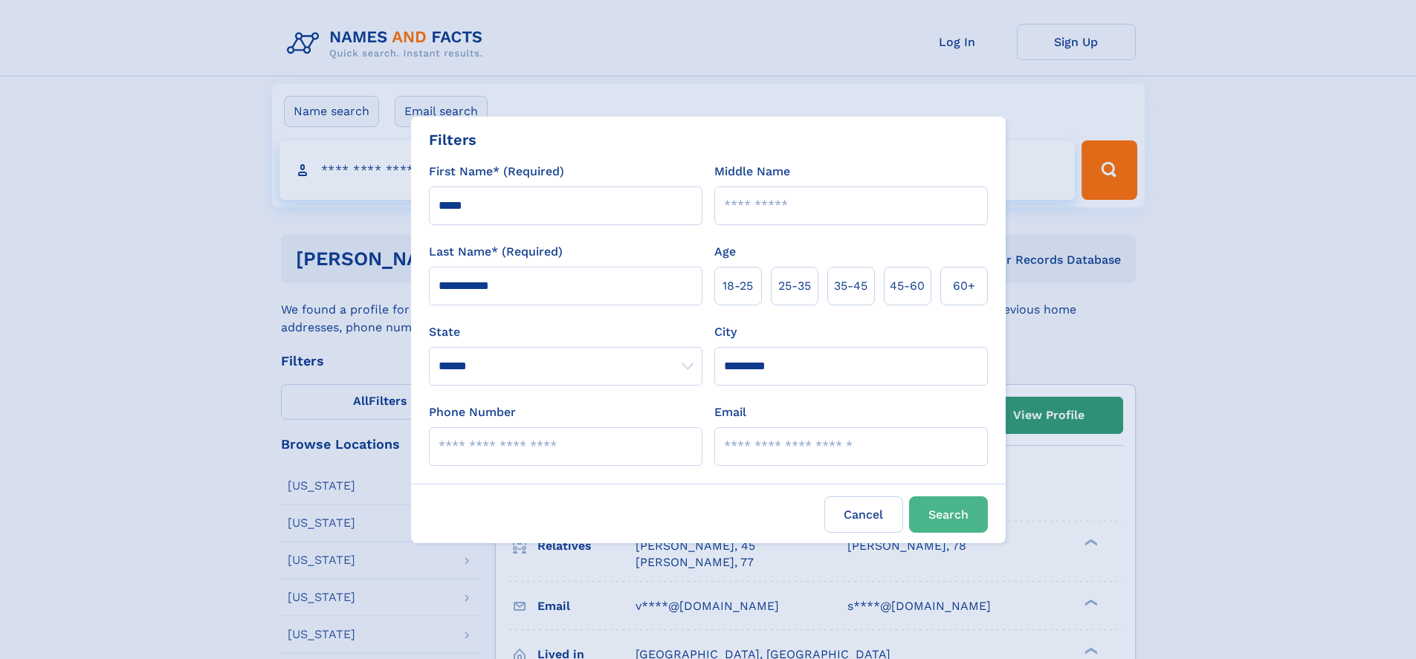 The height and width of the screenshot is (659, 1416). I want to click on label: Last Name* (Required), so click(496, 252).